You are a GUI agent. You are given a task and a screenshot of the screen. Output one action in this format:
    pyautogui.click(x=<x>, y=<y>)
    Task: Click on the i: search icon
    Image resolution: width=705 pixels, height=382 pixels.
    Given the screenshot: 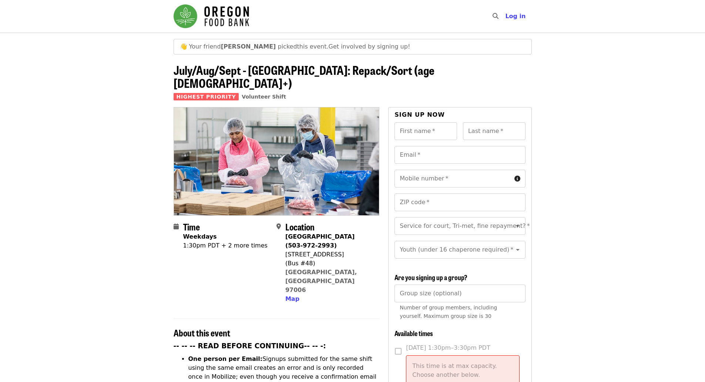 What is the action you would take?
    pyautogui.click(x=496, y=16)
    